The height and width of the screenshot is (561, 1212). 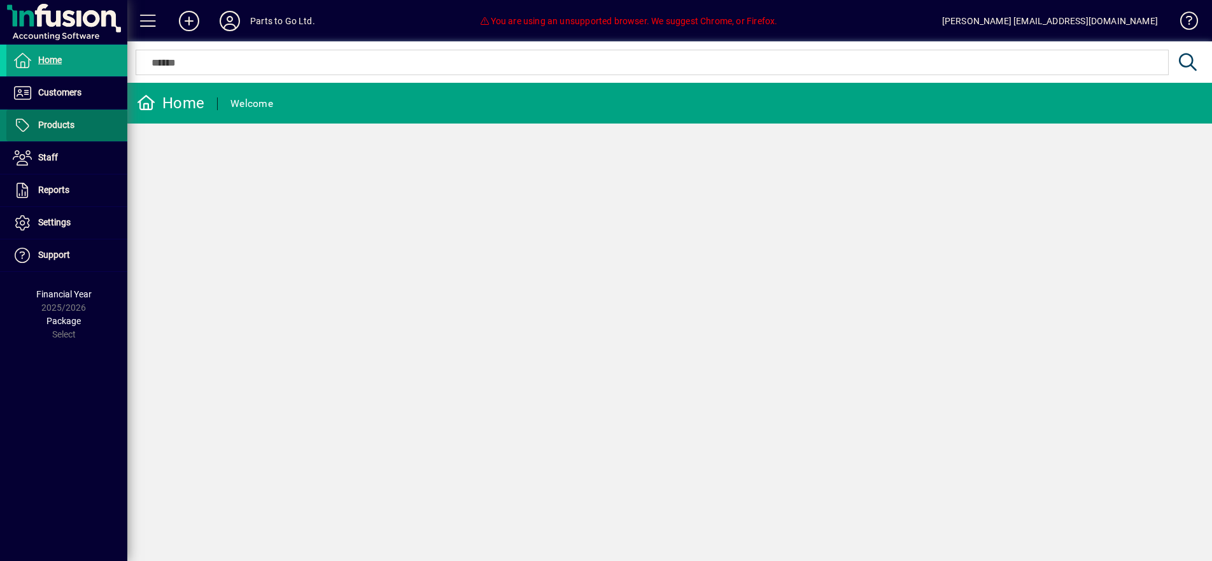 I want to click on span: Settings, so click(x=54, y=222).